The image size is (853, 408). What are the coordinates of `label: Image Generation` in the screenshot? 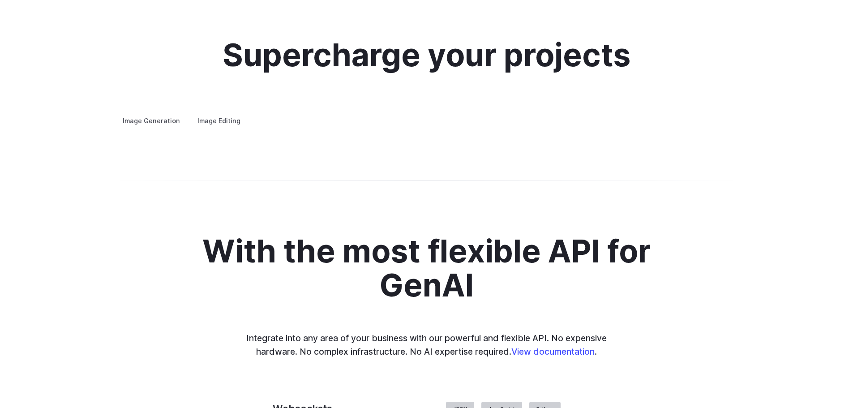 It's located at (151, 121).